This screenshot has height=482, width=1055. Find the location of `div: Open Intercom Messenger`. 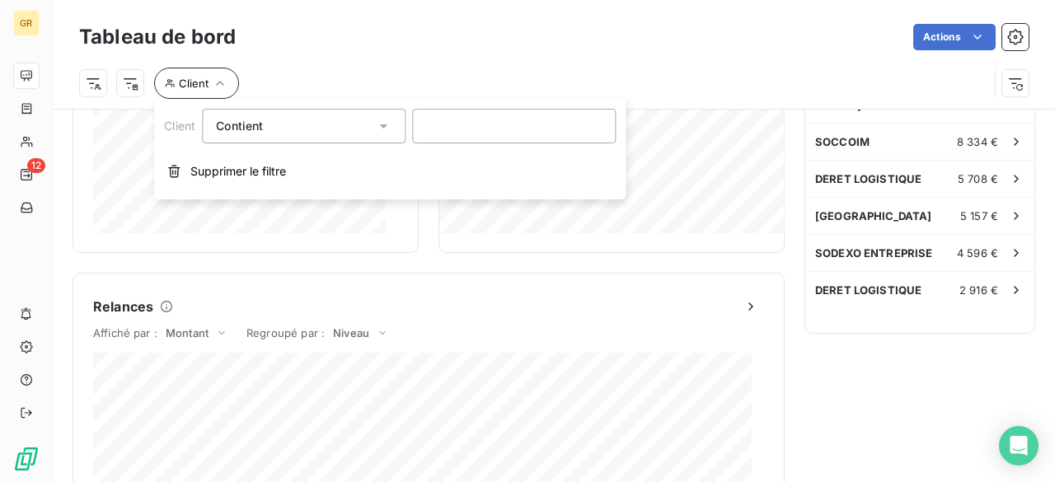

div: Open Intercom Messenger is located at coordinates (1019, 446).